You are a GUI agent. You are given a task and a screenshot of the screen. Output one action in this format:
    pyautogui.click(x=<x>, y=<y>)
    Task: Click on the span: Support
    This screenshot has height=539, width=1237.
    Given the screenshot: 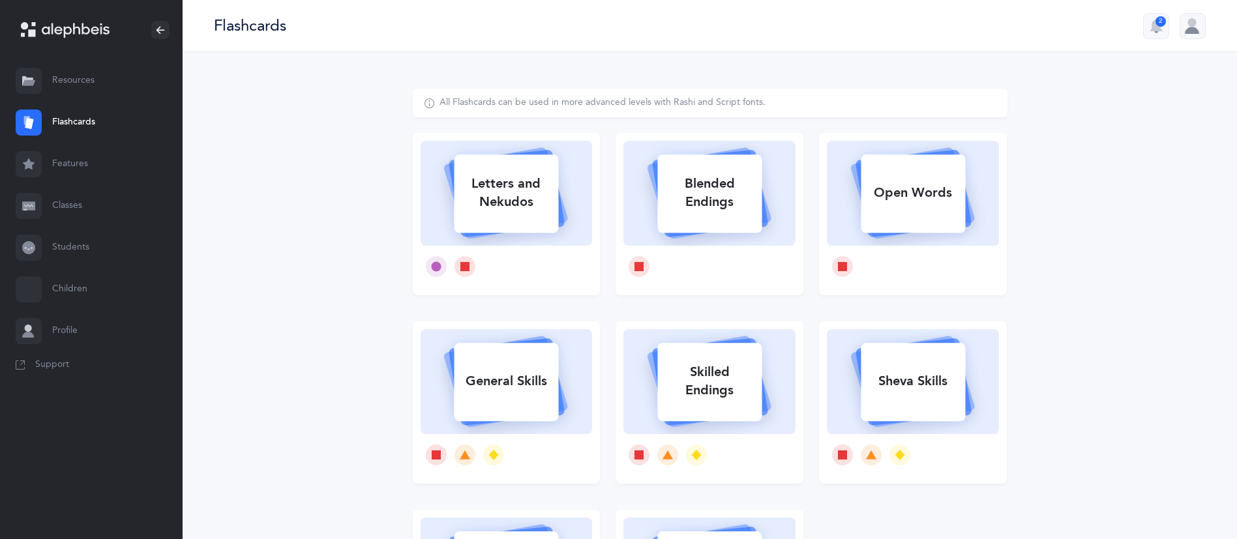 What is the action you would take?
    pyautogui.click(x=52, y=365)
    